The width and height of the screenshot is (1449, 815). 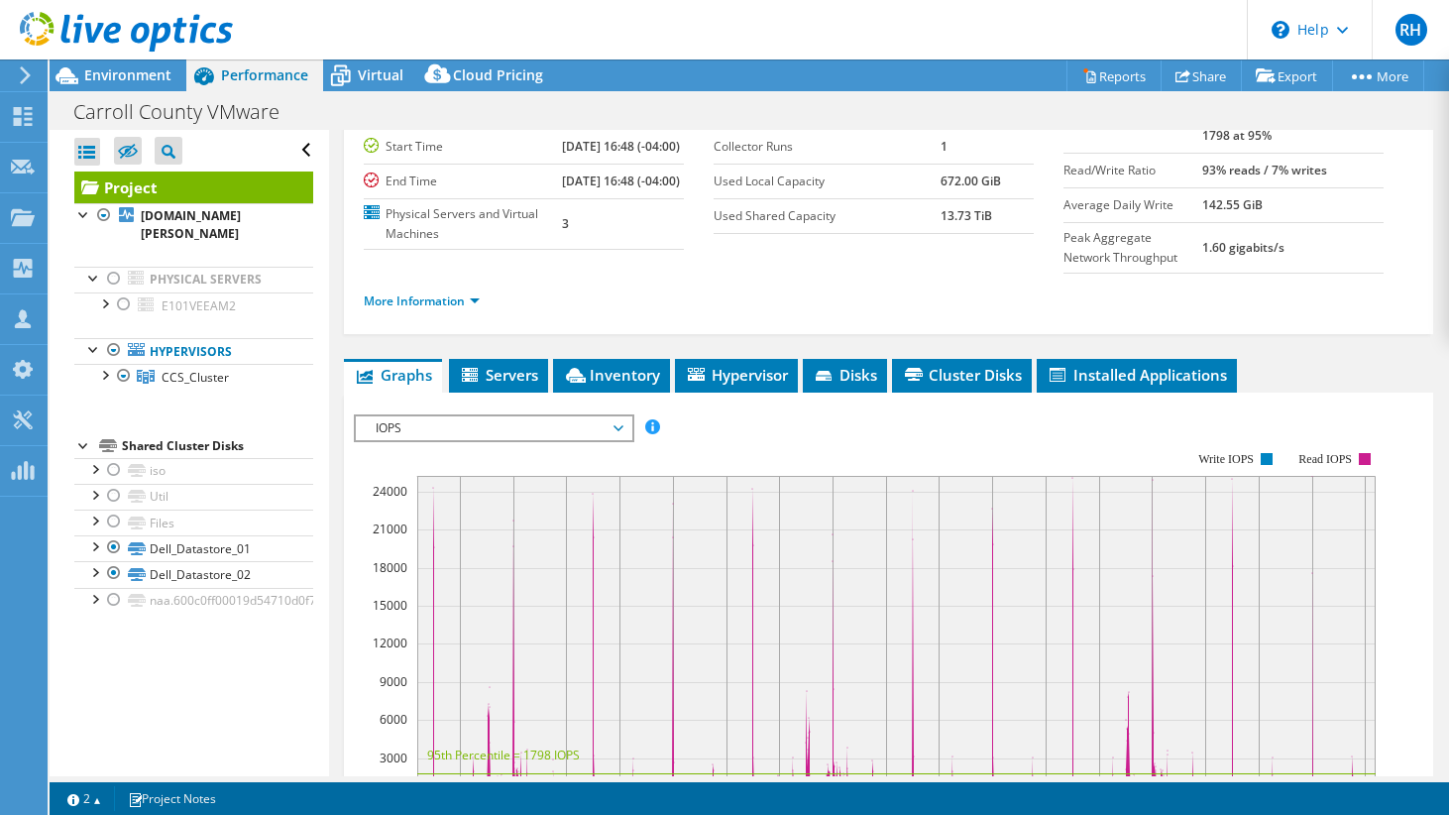 What do you see at coordinates (1326, 459) in the screenshot?
I see `text: Read IOPS` at bounding box center [1326, 459].